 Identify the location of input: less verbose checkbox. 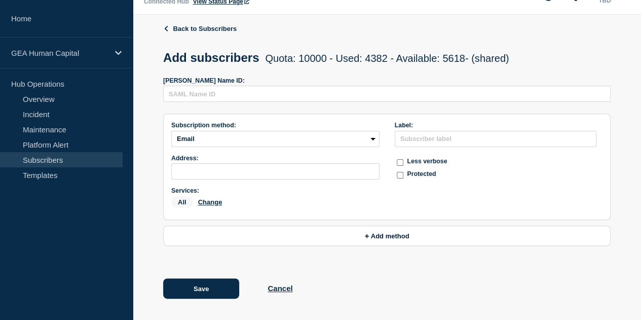
(400, 162).